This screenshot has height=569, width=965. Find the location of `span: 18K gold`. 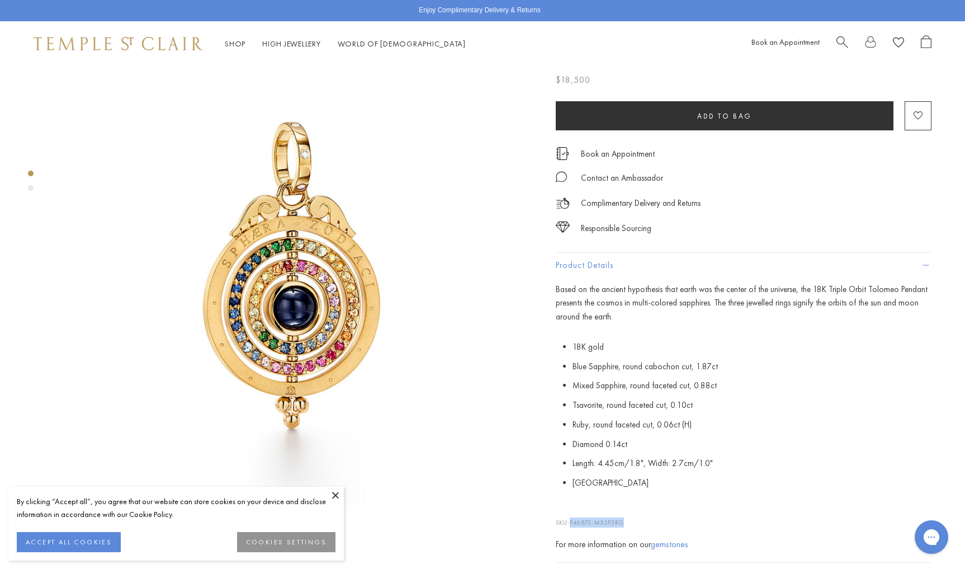

span: 18K gold is located at coordinates (588, 347).